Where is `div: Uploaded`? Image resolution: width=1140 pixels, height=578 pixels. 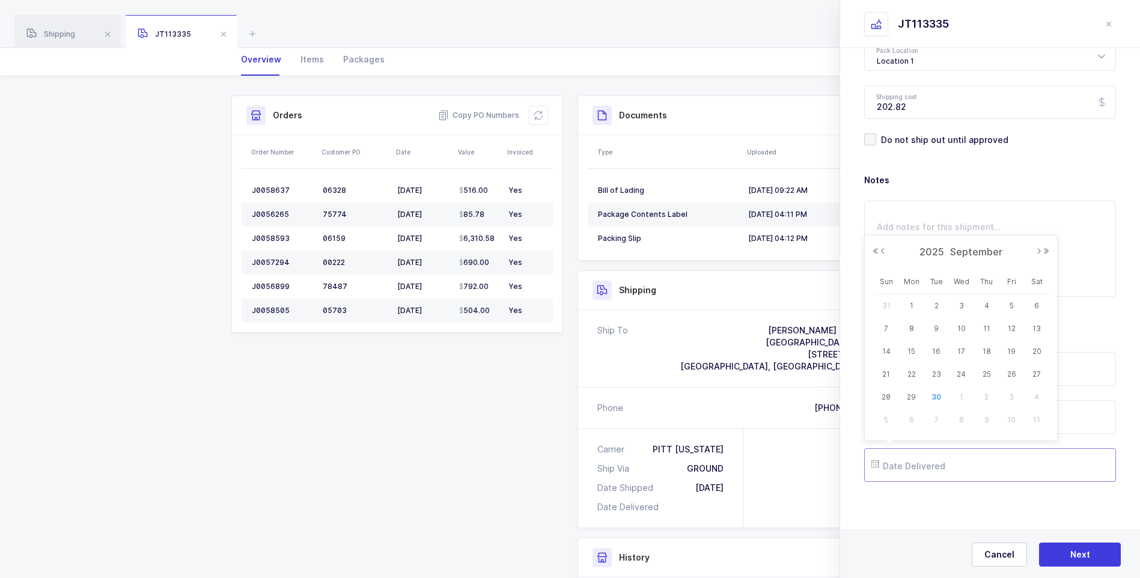
div: Uploaded is located at coordinates (821, 152).